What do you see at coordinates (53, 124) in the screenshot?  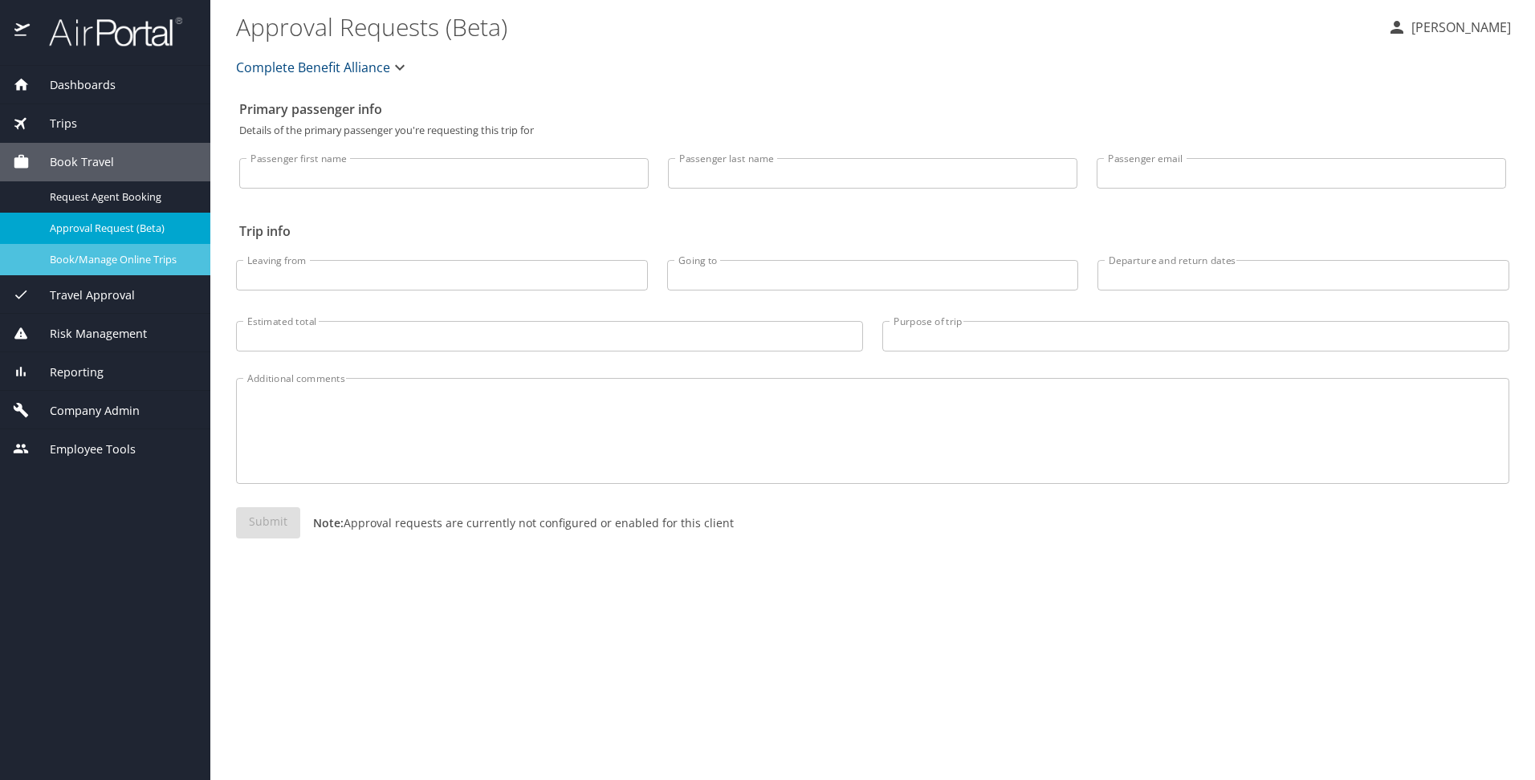 I see `span: Trips` at bounding box center [53, 124].